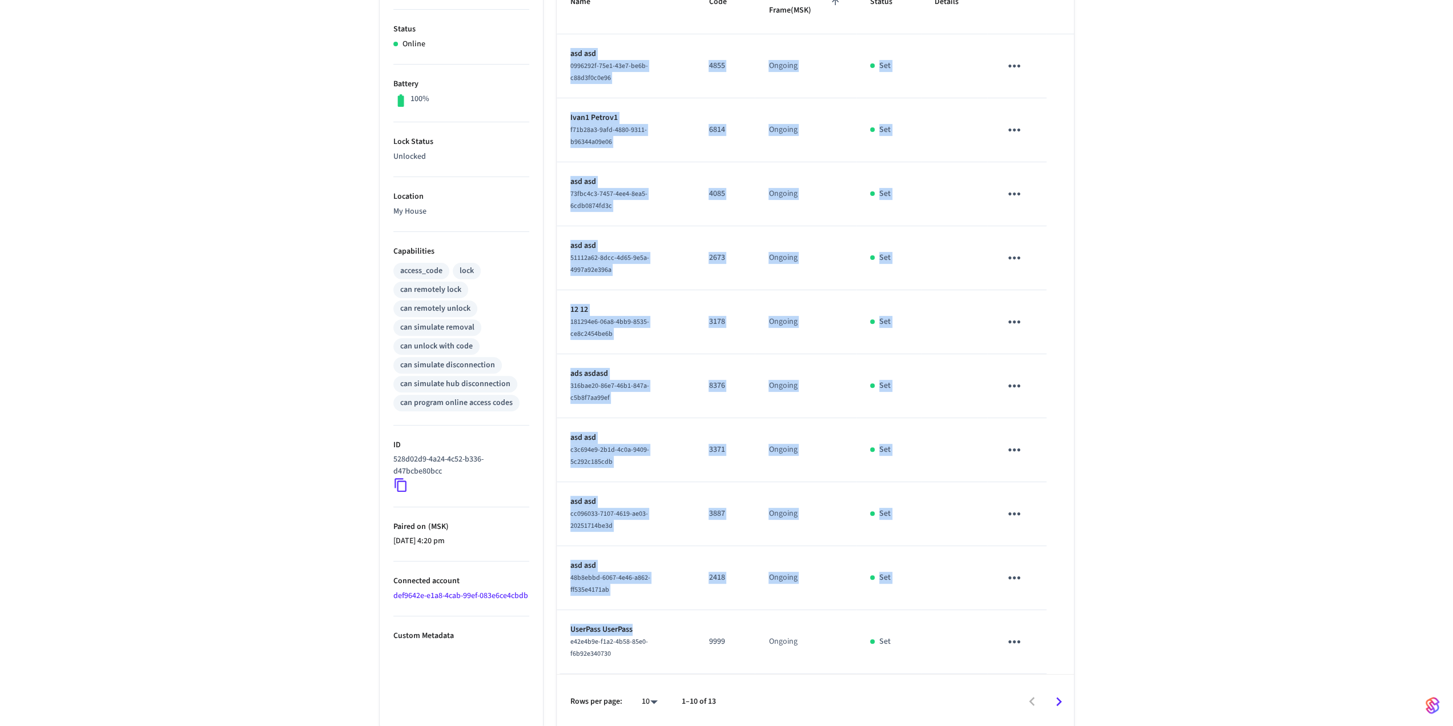 This screenshot has height=726, width=1453. What do you see at coordinates (724, 321) in the screenshot?
I see `p: 3178` at bounding box center [724, 321].